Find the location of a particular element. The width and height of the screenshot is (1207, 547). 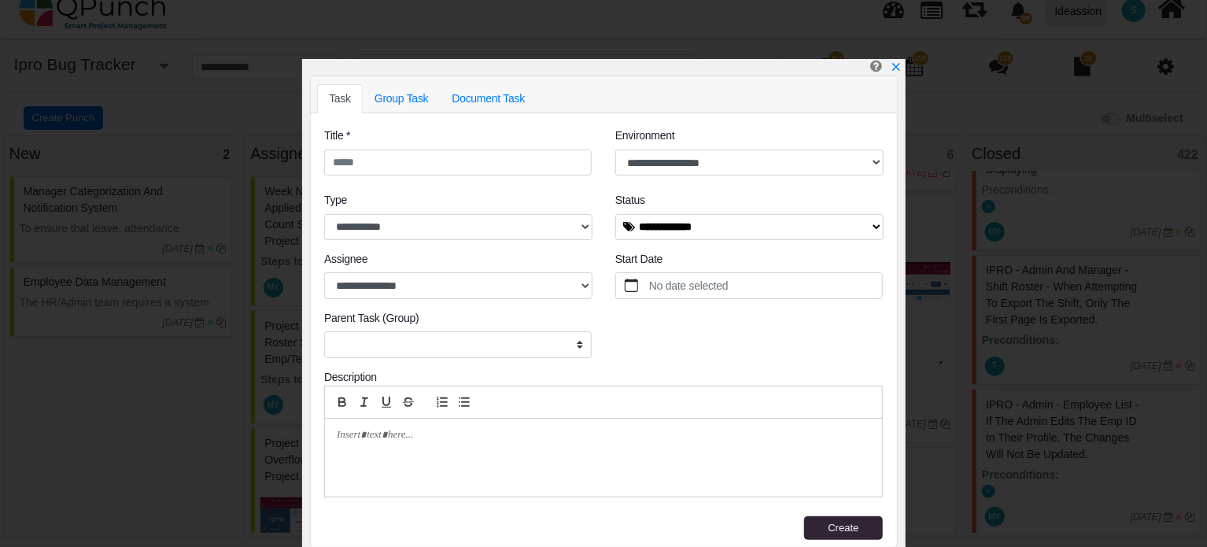

a: x is located at coordinates (897, 67).